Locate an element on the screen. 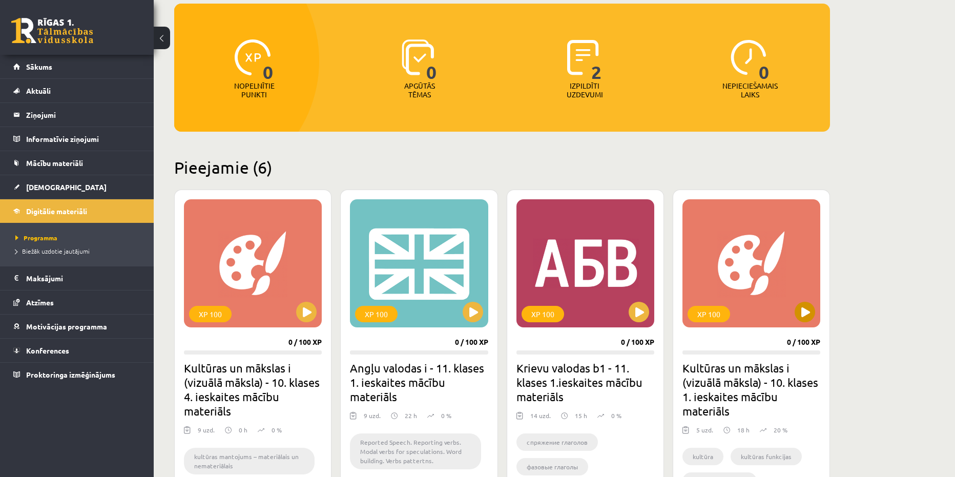 The image size is (955, 477). a: Aktuāli is located at coordinates (77, 91).